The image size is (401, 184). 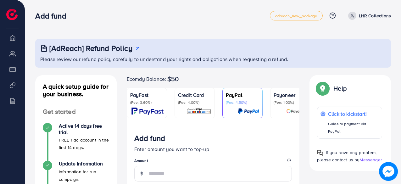 I want to click on p: FREE 1 ad account in the first 14 days., so click(x=84, y=144).